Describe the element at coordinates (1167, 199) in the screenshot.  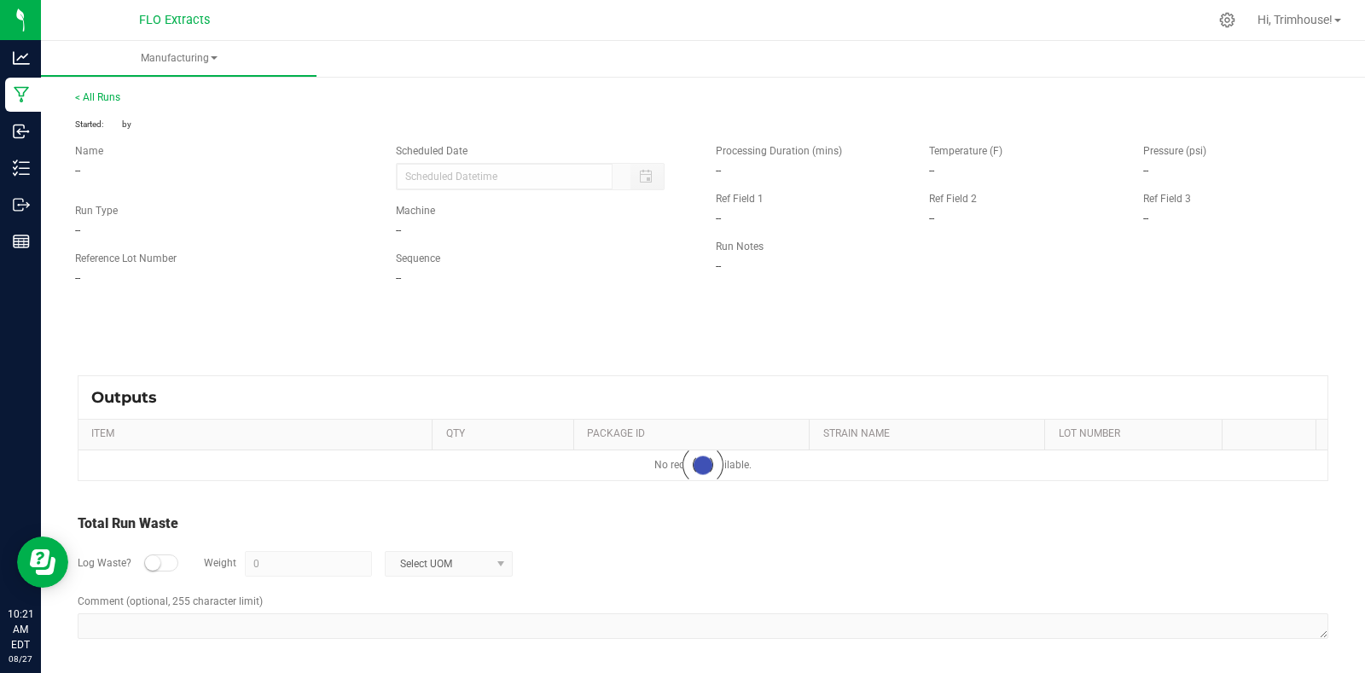
I see `span: Ref Field 3` at that location.